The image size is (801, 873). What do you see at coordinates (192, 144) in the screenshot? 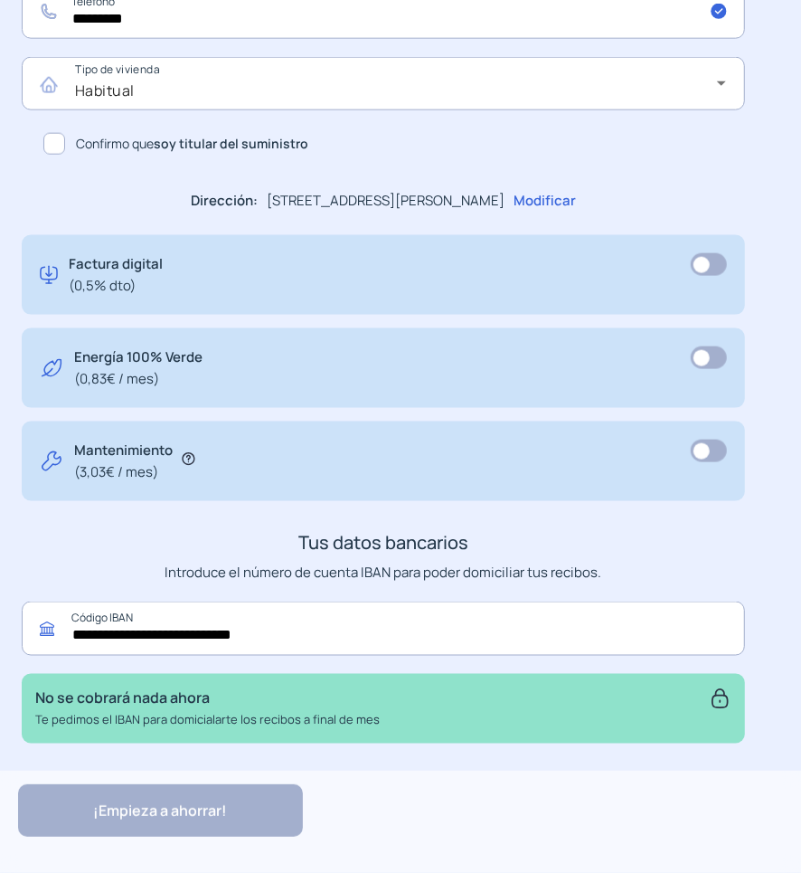
I see `span: Confirmo que` at bounding box center [192, 144].